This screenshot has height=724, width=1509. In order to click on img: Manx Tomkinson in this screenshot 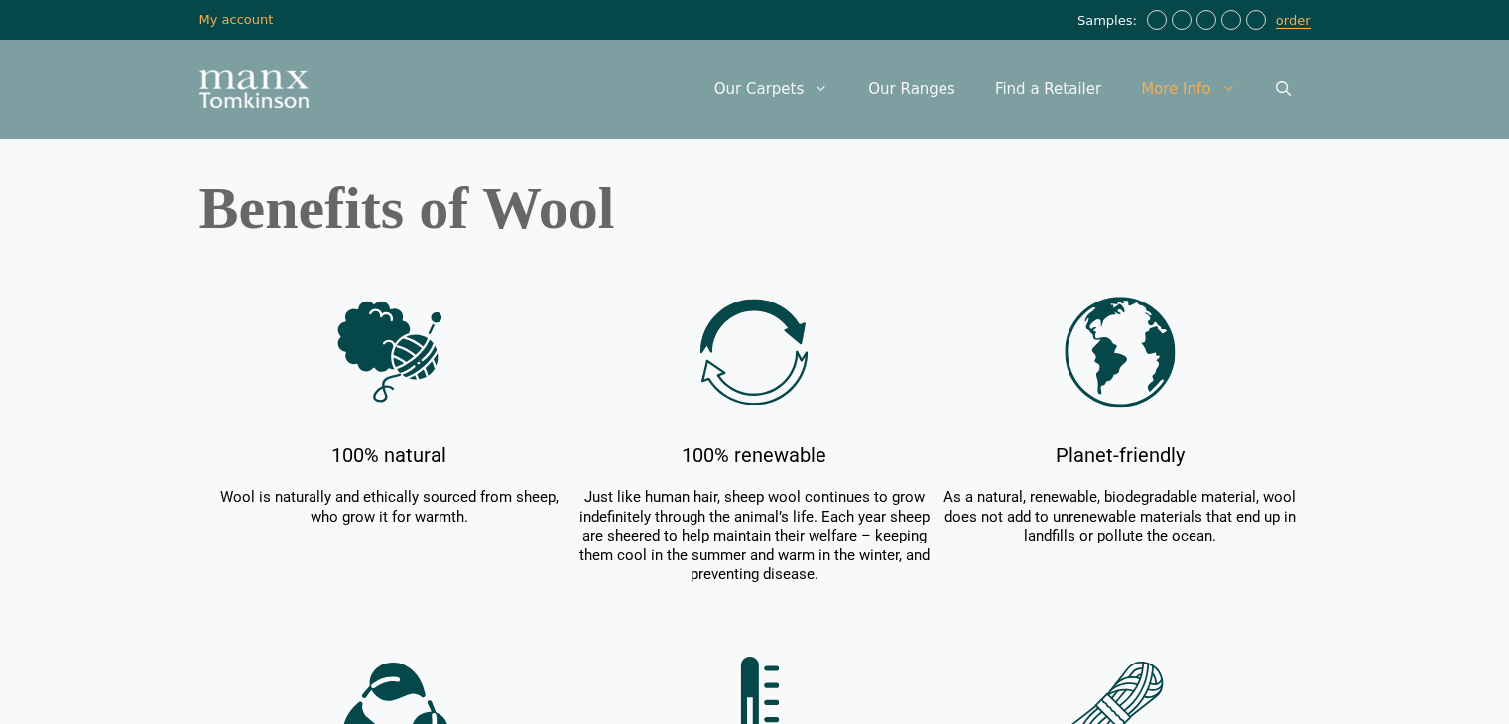, I will do `click(254, 89)`.